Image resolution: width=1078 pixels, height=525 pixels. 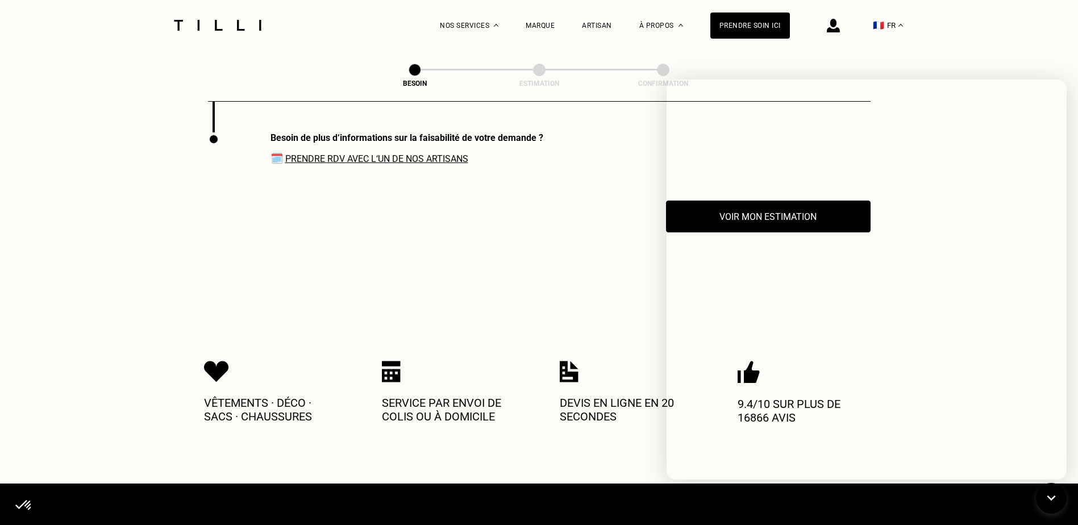 I want to click on img: menu déroulant, so click(x=901, y=25).